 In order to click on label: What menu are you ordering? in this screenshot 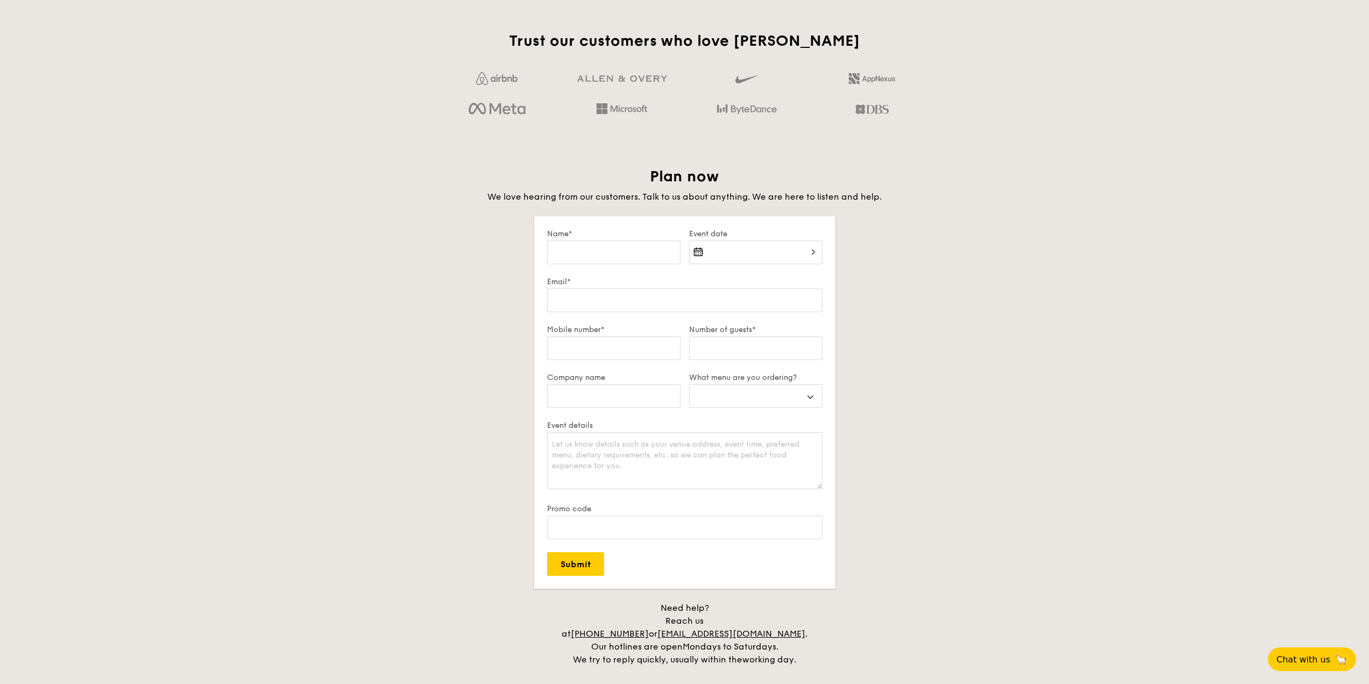, I will do `click(756, 377)`.